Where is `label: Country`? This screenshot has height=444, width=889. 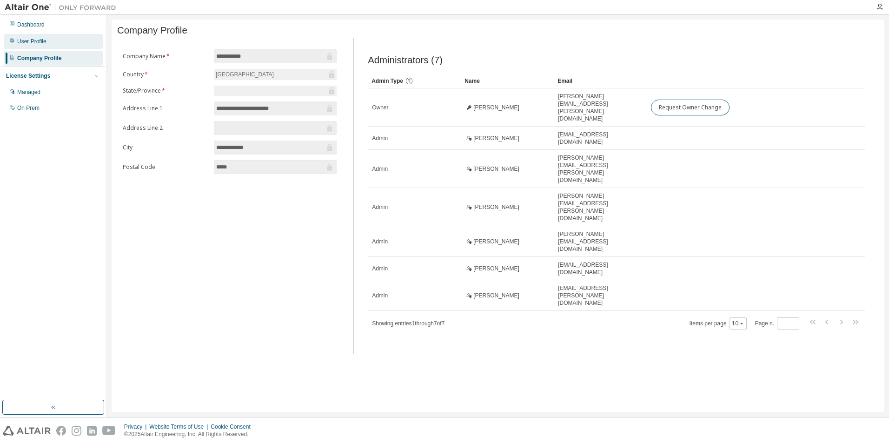
label: Country is located at coordinates (166, 74).